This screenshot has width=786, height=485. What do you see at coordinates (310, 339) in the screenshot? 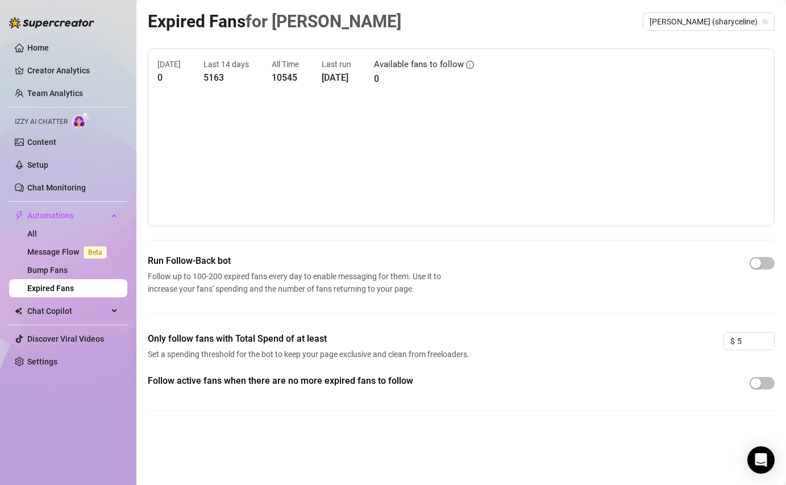
I see `span: Only follow fans with Total Spend of at least` at bounding box center [310, 339].